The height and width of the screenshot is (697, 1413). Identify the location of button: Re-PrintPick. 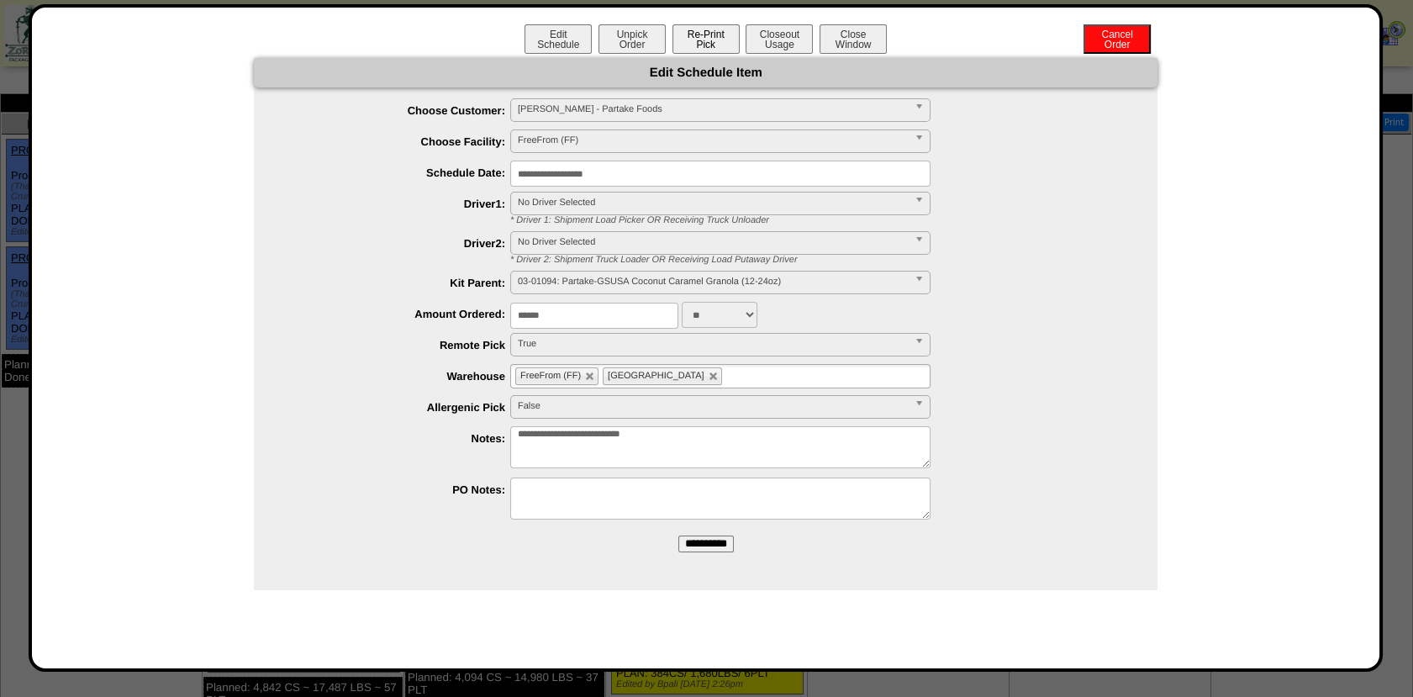
(706, 39).